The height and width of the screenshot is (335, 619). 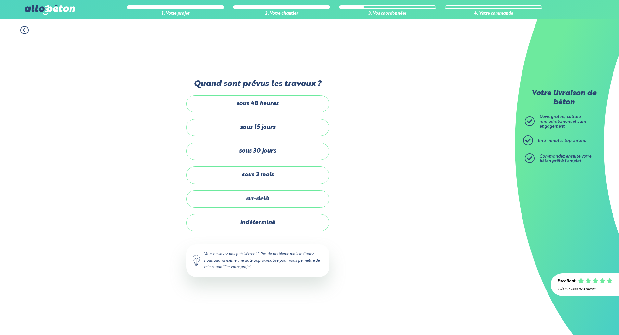 What do you see at coordinates (564, 98) in the screenshot?
I see `p: Votre livraison de béton` at bounding box center [564, 98].